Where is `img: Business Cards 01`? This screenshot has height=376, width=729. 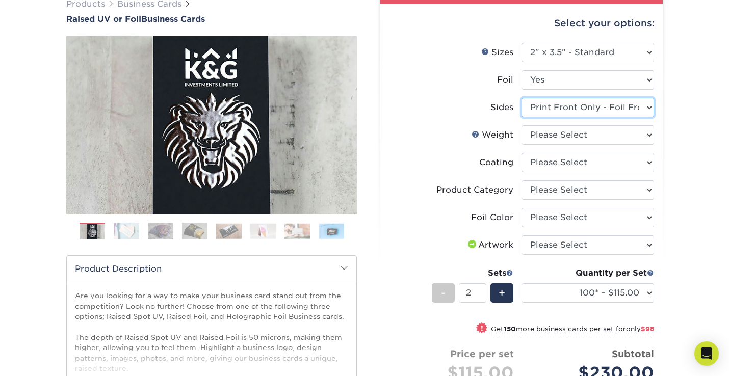 img: Business Cards 01 is located at coordinates (92, 232).